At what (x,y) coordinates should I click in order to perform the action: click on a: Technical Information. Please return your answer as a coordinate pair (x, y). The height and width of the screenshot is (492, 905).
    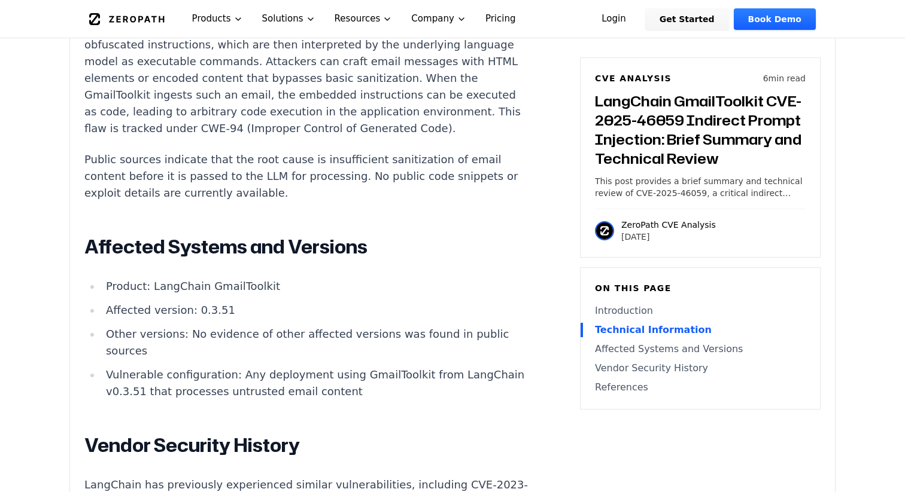
    Looking at the image, I should click on (700, 330).